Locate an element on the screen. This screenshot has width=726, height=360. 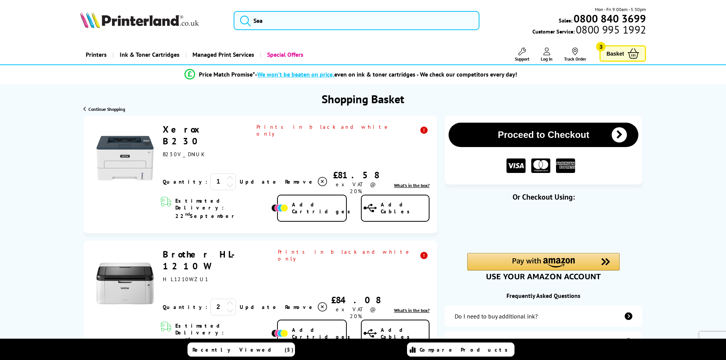
span: Price Match Promise* is located at coordinates (227, 74).